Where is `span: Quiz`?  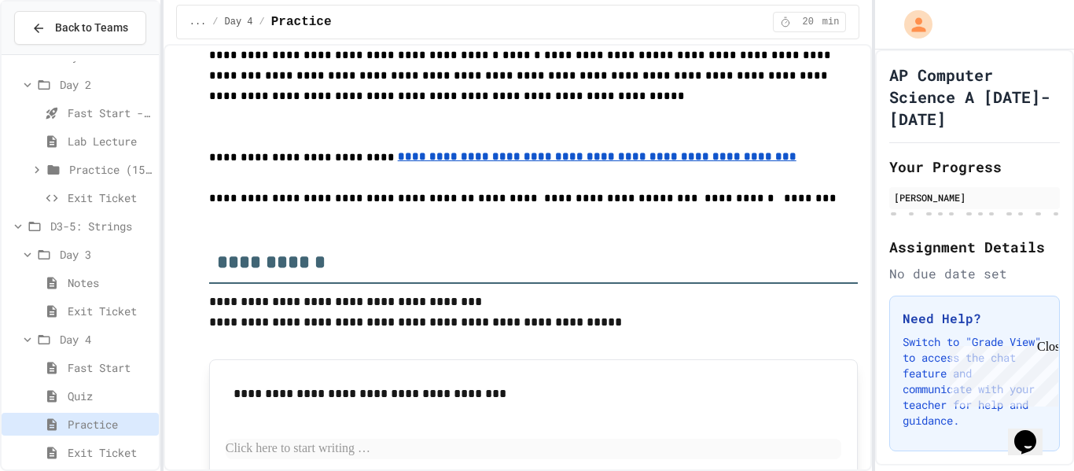 span: Quiz is located at coordinates (110, 395).